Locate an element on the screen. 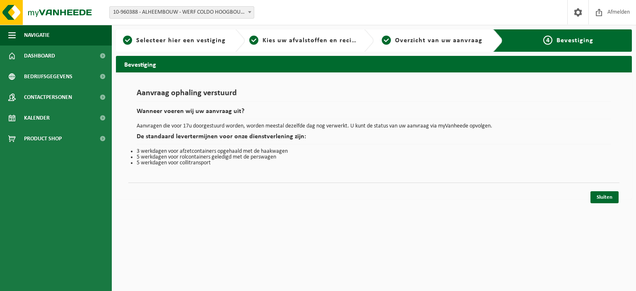  span: 10-960388 - ALHEEMBOUW - WERF COLDO HOOGBOUW WAB2624 - KUURNE - KUURNE is located at coordinates (182, 12).